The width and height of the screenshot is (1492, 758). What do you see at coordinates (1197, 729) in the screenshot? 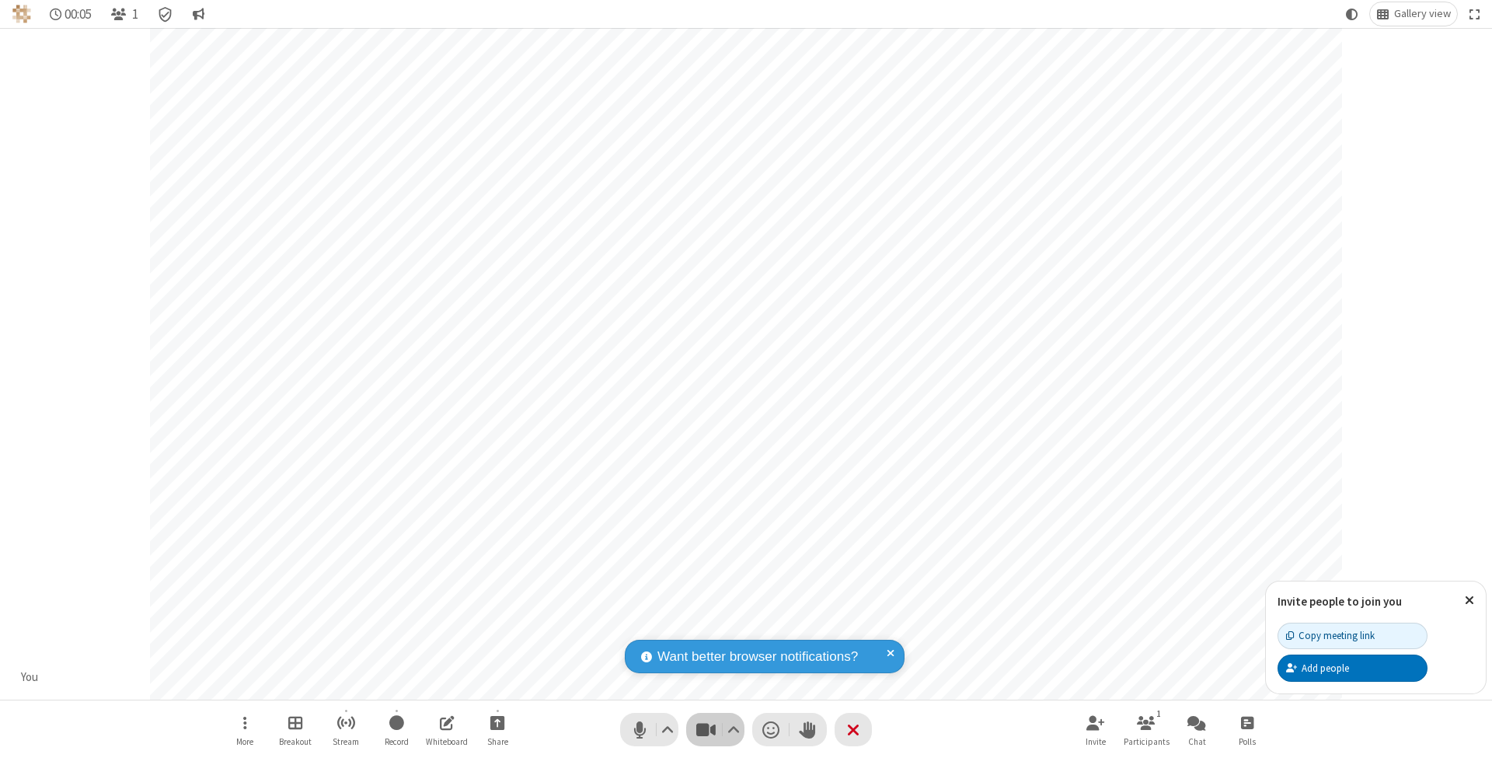
I see `button: Open chat` at bounding box center [1197, 729].